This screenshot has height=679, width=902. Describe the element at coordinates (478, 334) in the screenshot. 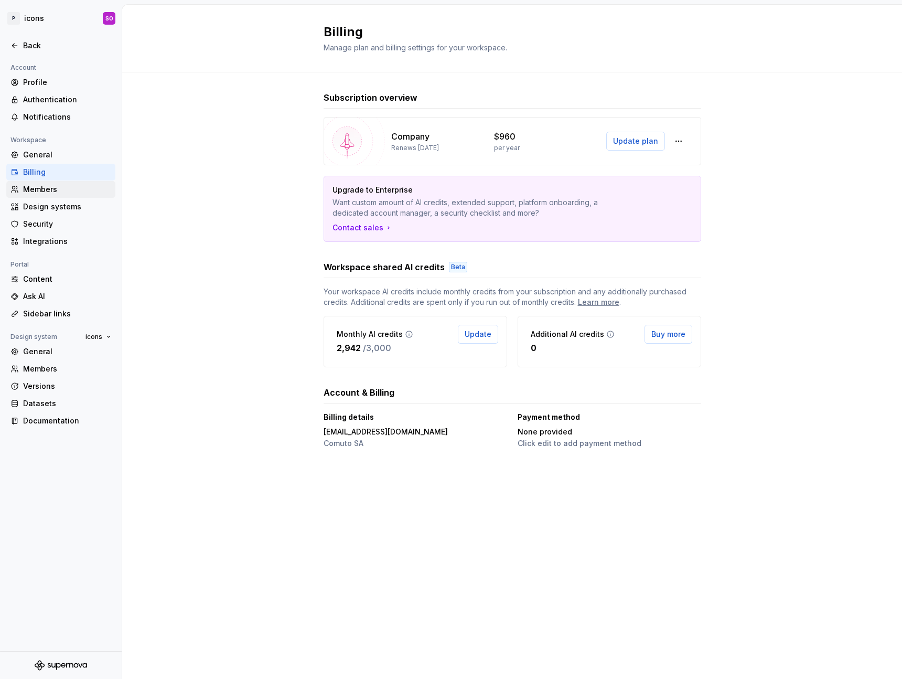

I see `button: Update` at that location.